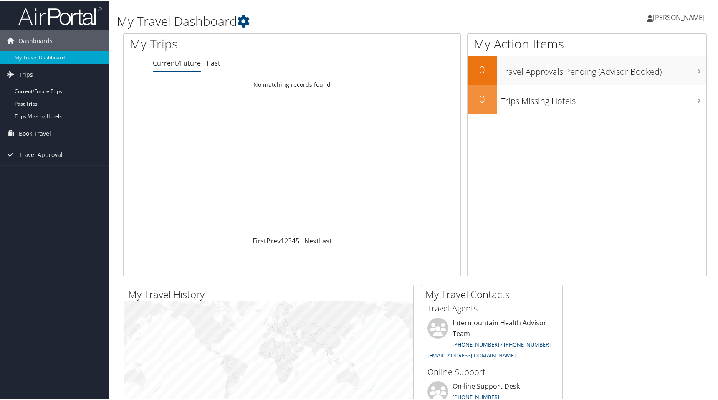 This screenshot has width=718, height=400. I want to click on h3: Online Support, so click(492, 371).